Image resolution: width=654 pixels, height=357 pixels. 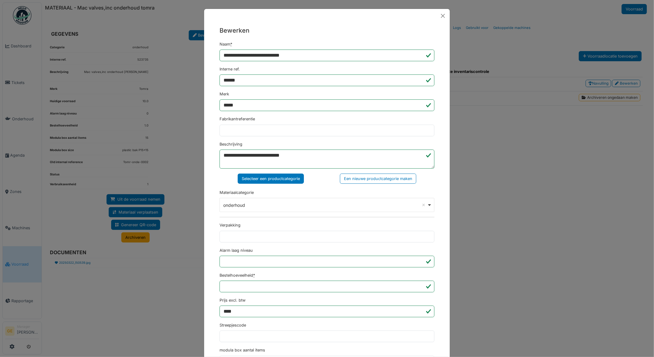 What do you see at coordinates (325, 205) in the screenshot?
I see `div: onderhoud` at bounding box center [325, 205].